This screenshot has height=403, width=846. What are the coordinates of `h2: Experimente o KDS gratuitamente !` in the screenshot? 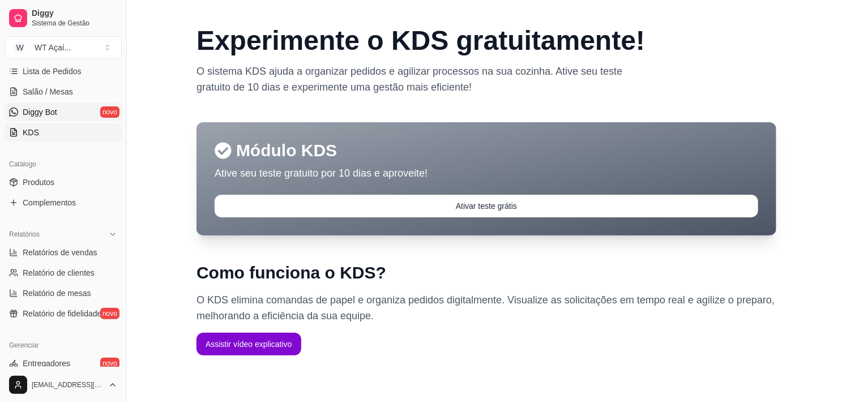 It's located at (486, 41).